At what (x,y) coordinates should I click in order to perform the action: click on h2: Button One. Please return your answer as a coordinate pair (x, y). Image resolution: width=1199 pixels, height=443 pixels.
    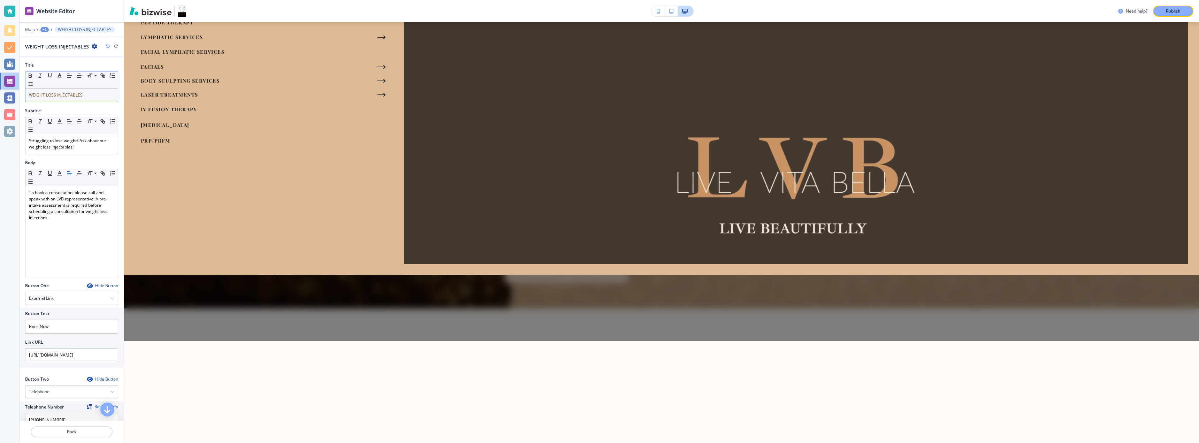
    Looking at the image, I should click on (37, 286).